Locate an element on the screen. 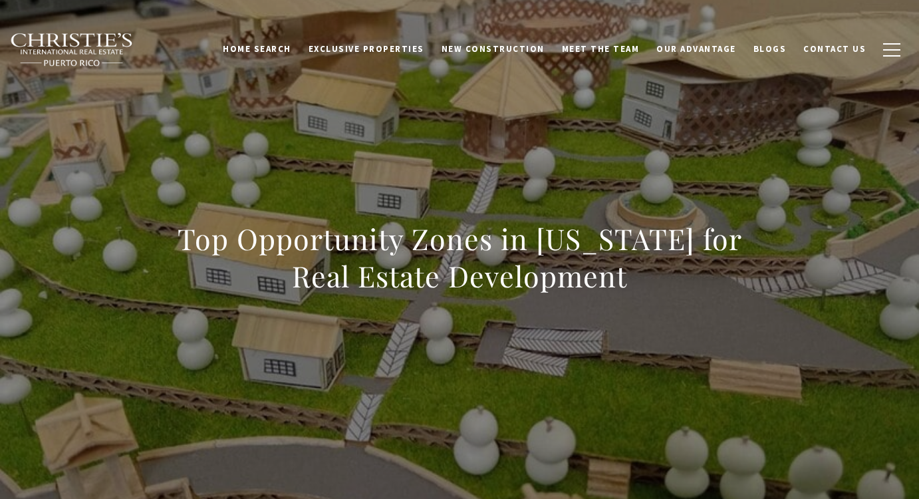 The width and height of the screenshot is (919, 499). span: Contact Us is located at coordinates (835, 49).